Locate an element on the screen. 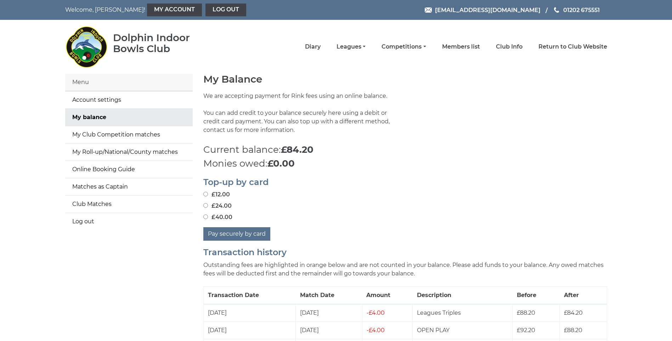  th: Amount is located at coordinates (387, 295).